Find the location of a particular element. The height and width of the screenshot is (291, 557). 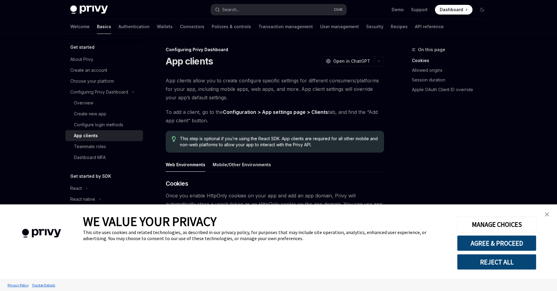

span: On this page is located at coordinates (432, 50).